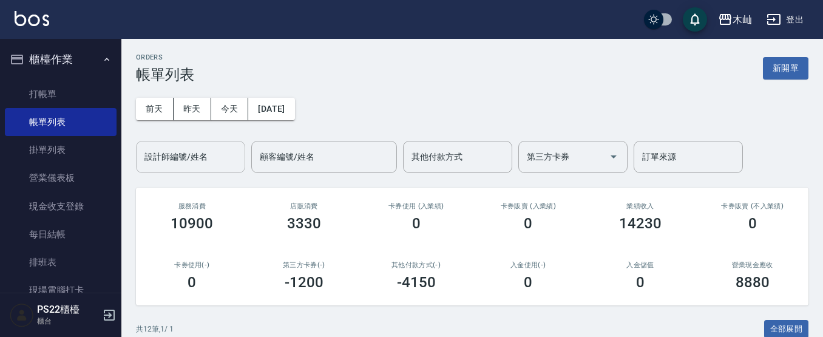 This screenshot has height=337, width=823. Describe the element at coordinates (165, 57) in the screenshot. I see `h2: ORDERS` at that location.